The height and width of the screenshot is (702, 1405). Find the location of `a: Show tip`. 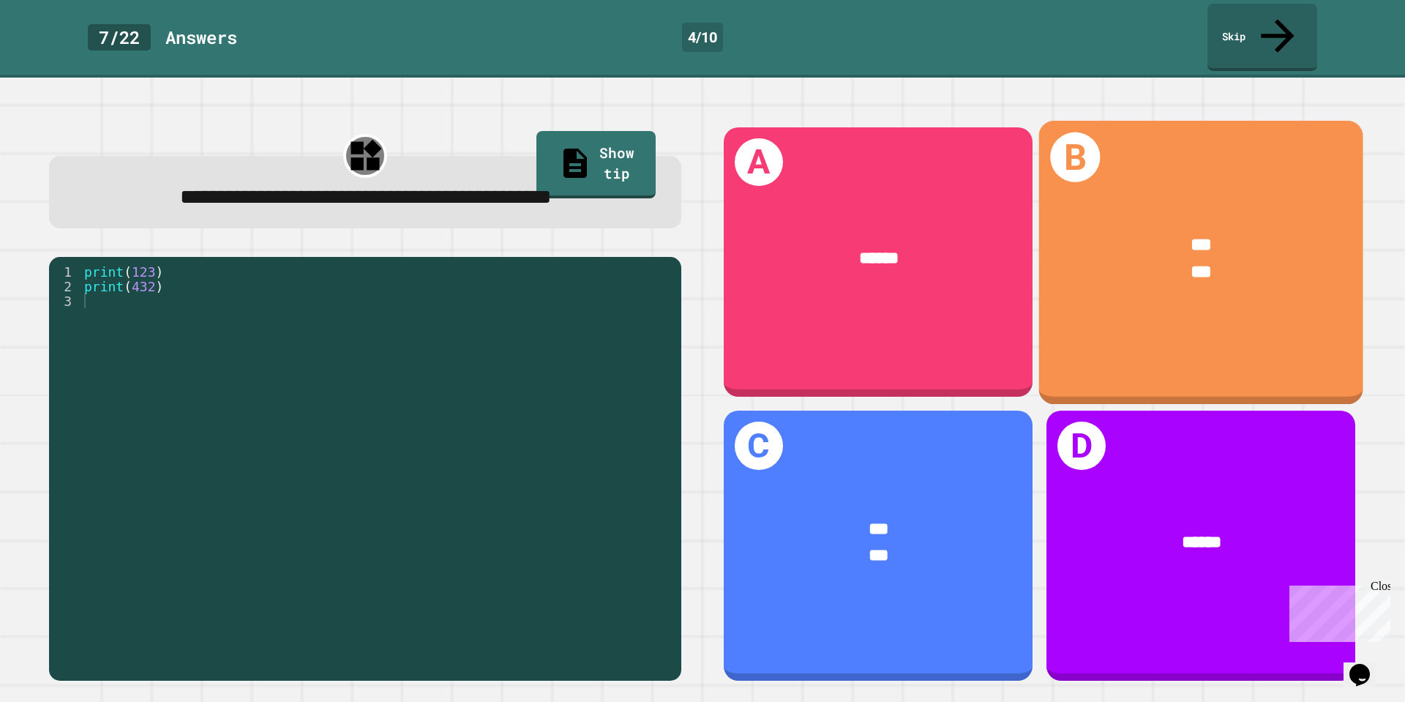

a: Show tip is located at coordinates (596, 165).